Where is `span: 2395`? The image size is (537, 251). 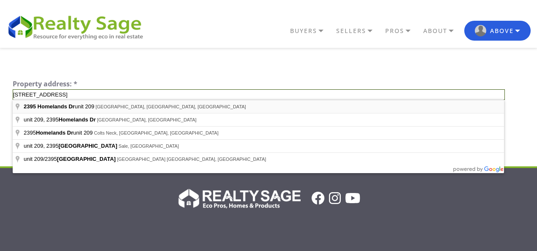
span: 2395 is located at coordinates (30, 106).